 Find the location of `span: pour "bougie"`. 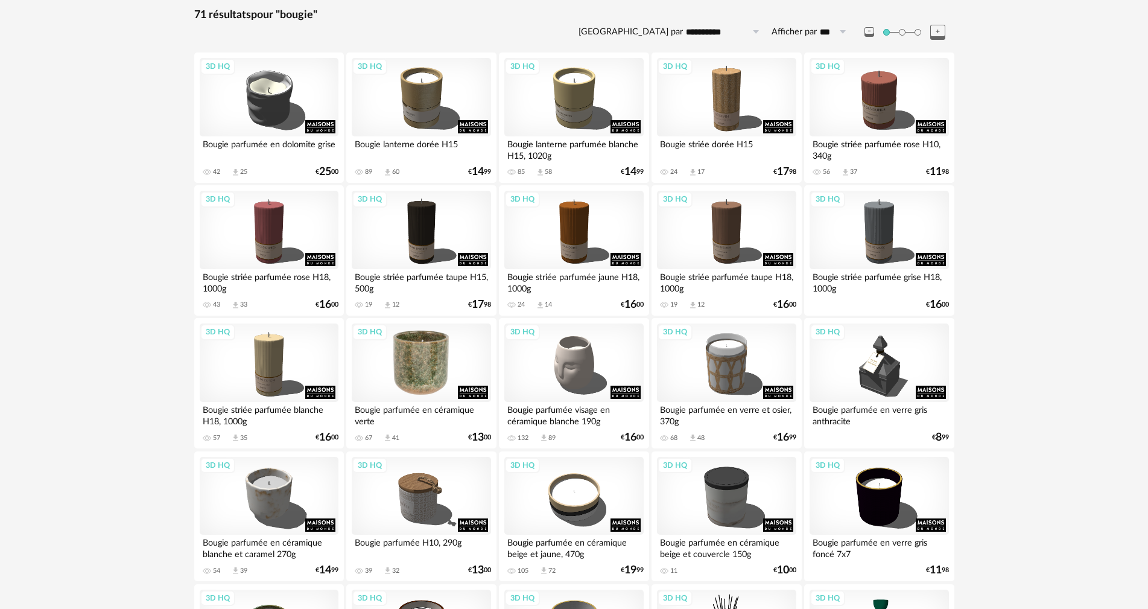

span: pour "bougie" is located at coordinates (284, 15).